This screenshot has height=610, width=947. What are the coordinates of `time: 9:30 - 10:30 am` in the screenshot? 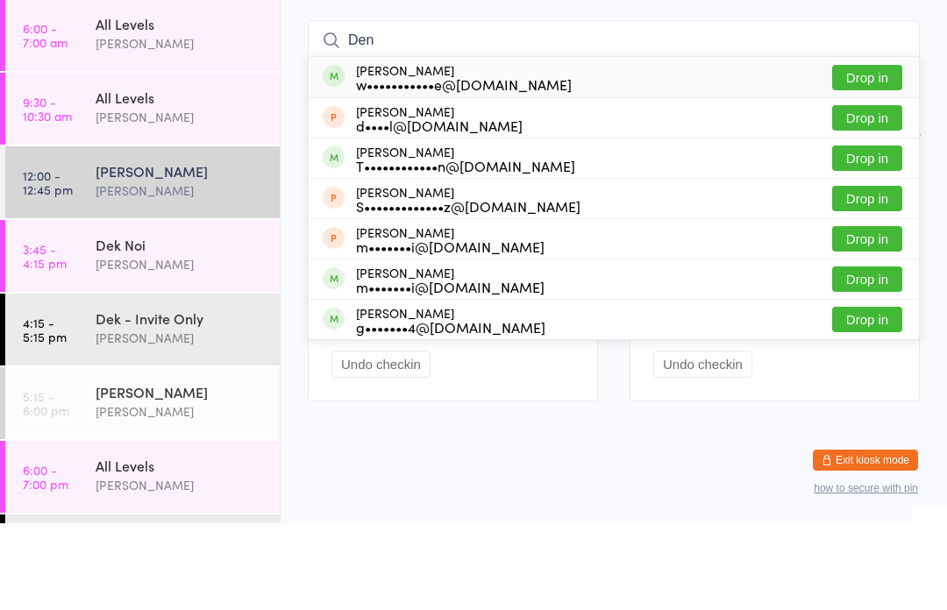 It's located at (47, 196).